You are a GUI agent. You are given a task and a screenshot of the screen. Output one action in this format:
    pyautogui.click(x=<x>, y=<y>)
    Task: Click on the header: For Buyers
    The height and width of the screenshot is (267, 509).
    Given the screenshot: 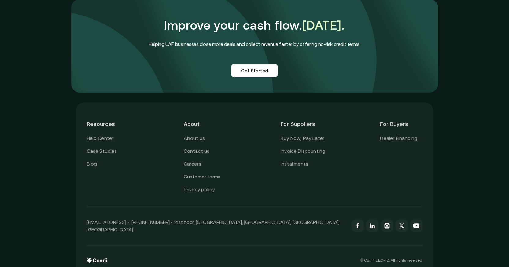 What is the action you would take?
    pyautogui.click(x=401, y=124)
    